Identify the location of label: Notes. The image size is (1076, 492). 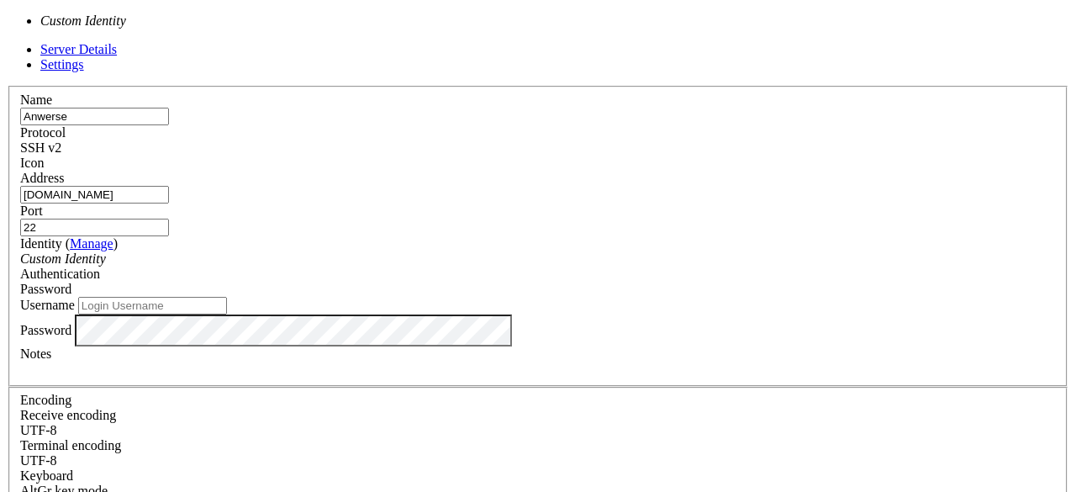
(35, 353).